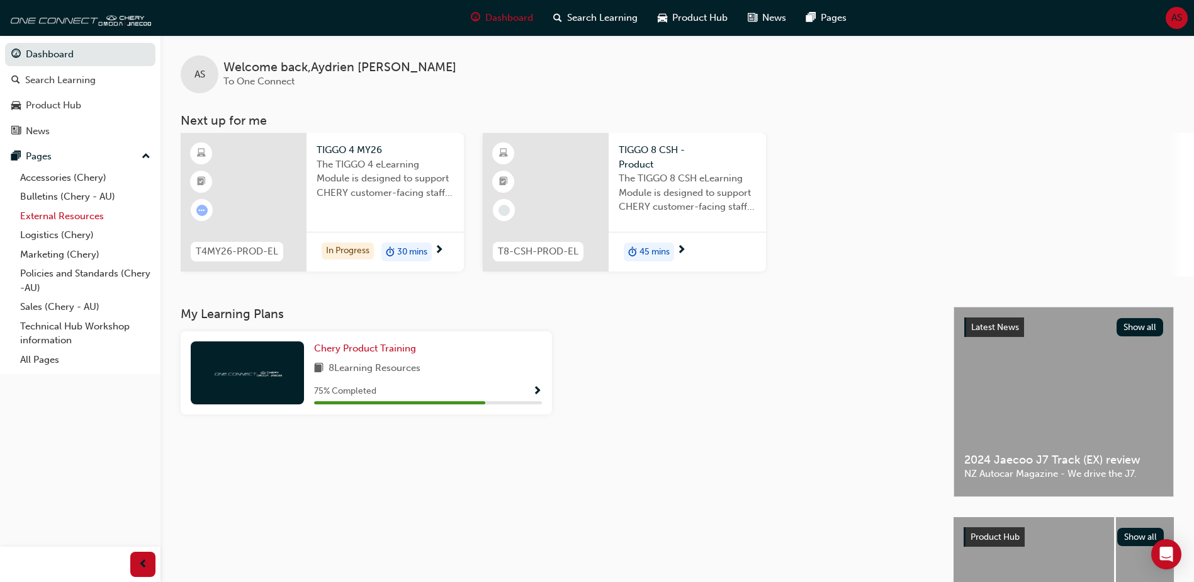 This screenshot has width=1194, height=582. Describe the element at coordinates (688, 157) in the screenshot. I see `span: TIGGO 8 CSH - Product` at that location.